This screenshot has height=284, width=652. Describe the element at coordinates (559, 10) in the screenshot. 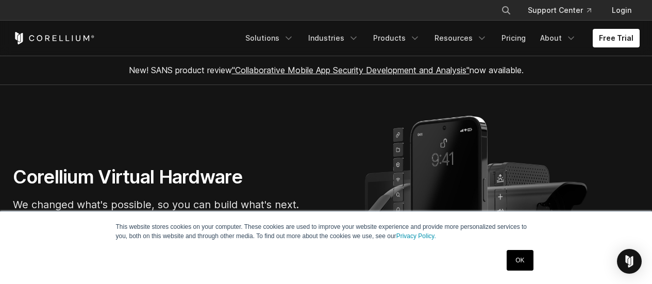

I see `a: Support Center` at that location.